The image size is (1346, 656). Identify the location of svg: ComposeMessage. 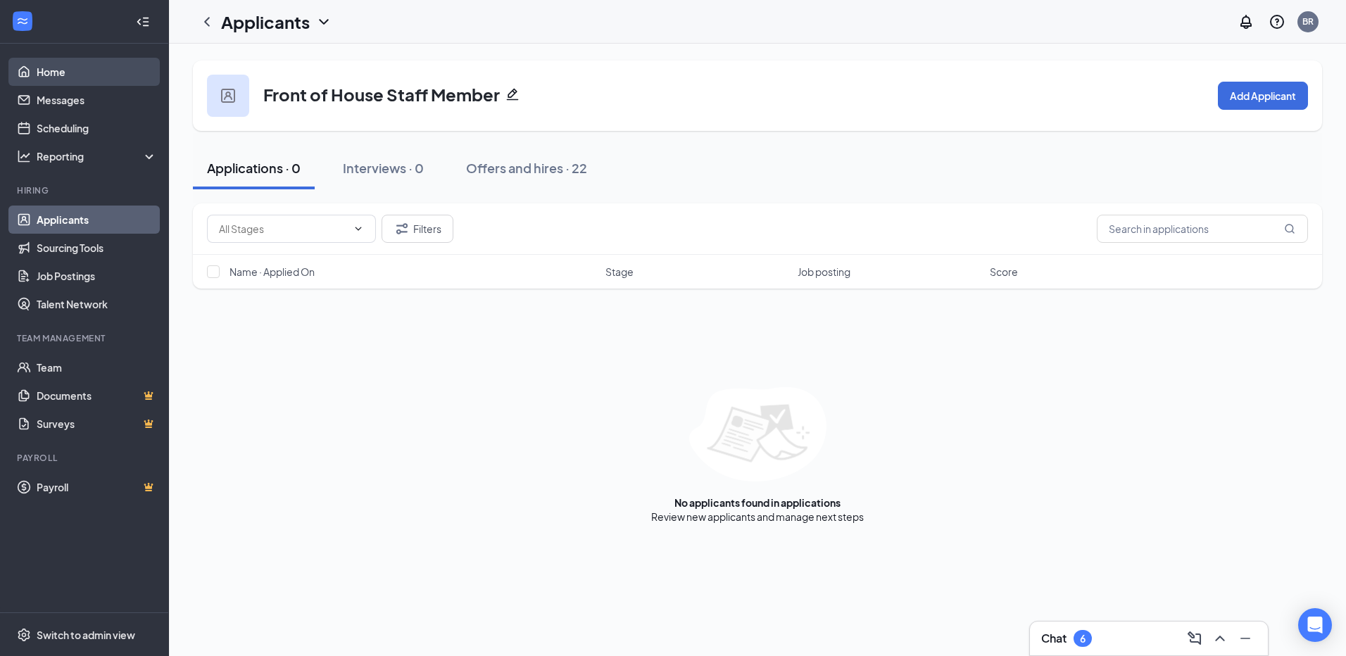
(1194, 638).